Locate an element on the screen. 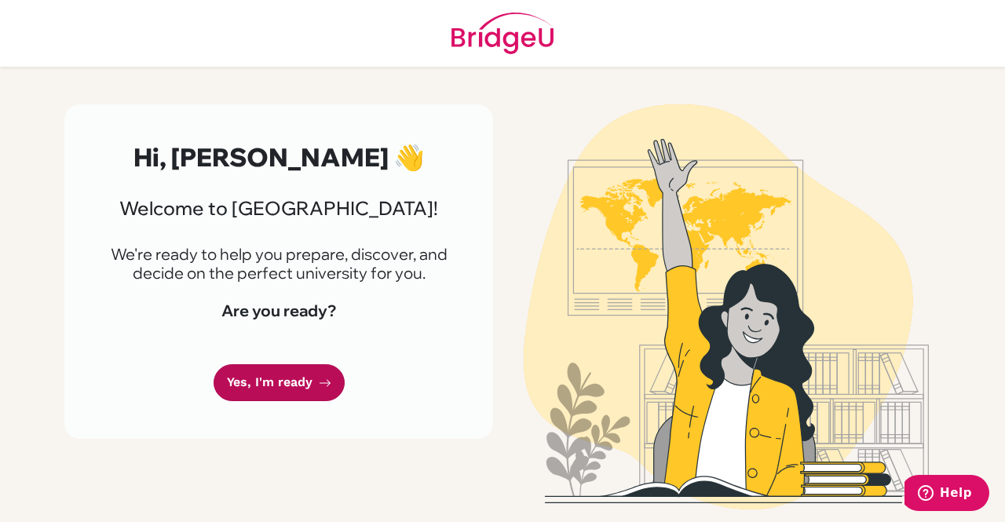  h4: Are you ready? is located at coordinates (279, 311).